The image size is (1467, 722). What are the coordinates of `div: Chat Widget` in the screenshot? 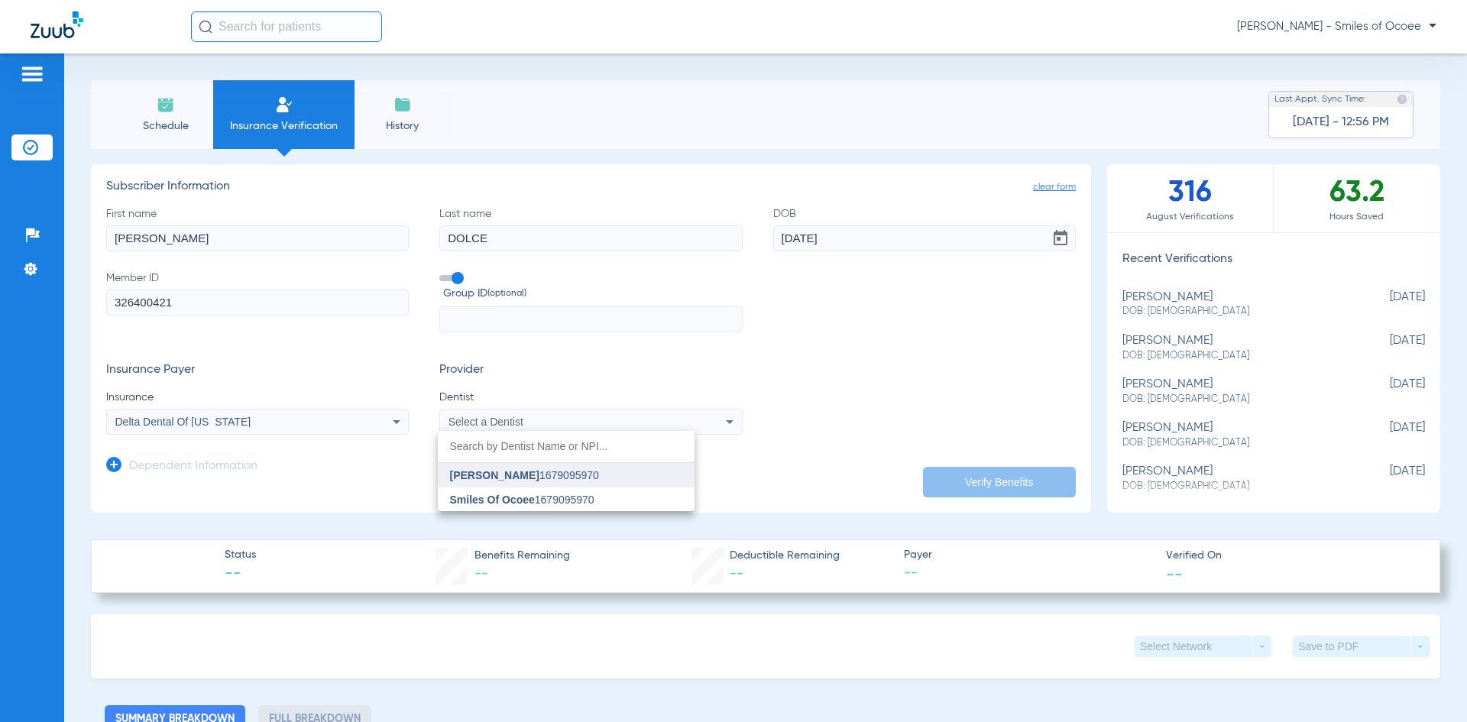 It's located at (1429, 685).